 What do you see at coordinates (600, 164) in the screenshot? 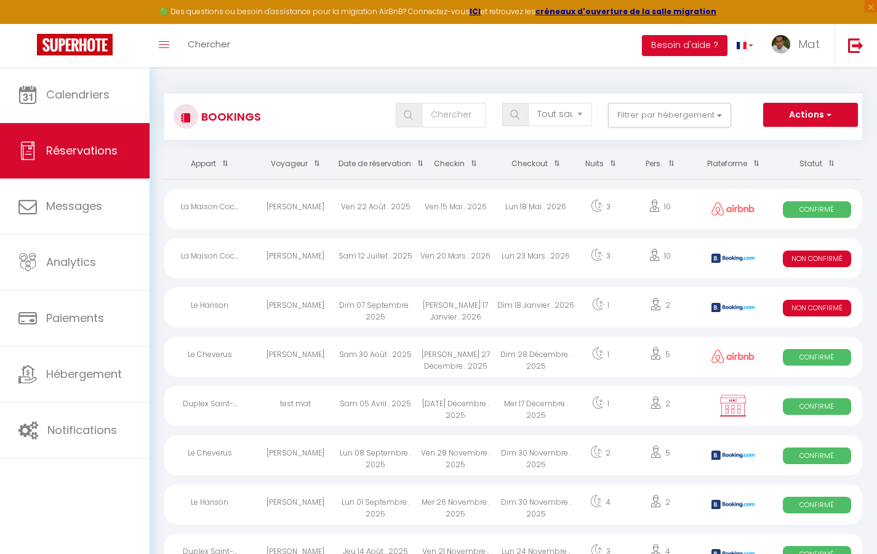
I see `th: Sort by nights` at bounding box center [600, 164].